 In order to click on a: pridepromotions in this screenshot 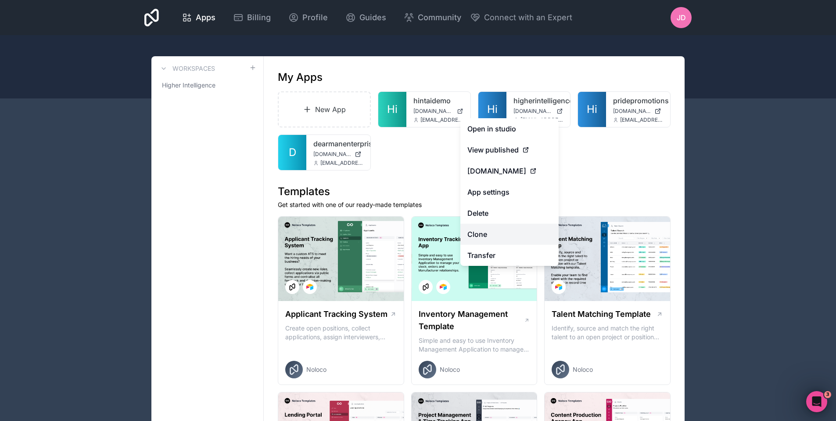, I will do `click(638, 101)`.